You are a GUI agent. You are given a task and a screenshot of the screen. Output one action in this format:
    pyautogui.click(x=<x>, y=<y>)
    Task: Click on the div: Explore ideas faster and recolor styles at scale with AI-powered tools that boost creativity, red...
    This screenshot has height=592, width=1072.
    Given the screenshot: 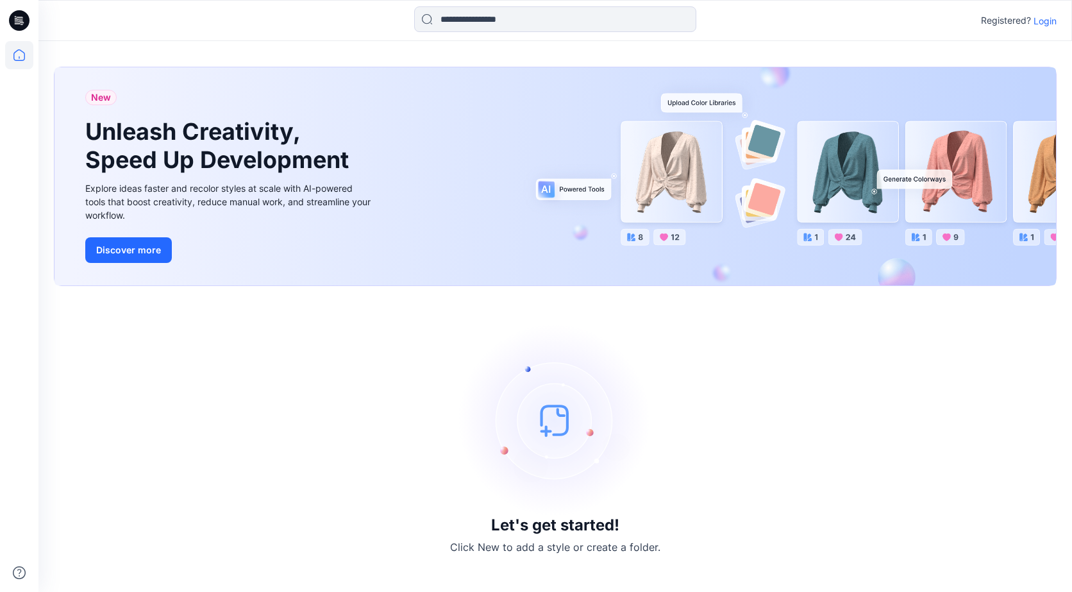 What is the action you would take?
    pyautogui.click(x=230, y=201)
    